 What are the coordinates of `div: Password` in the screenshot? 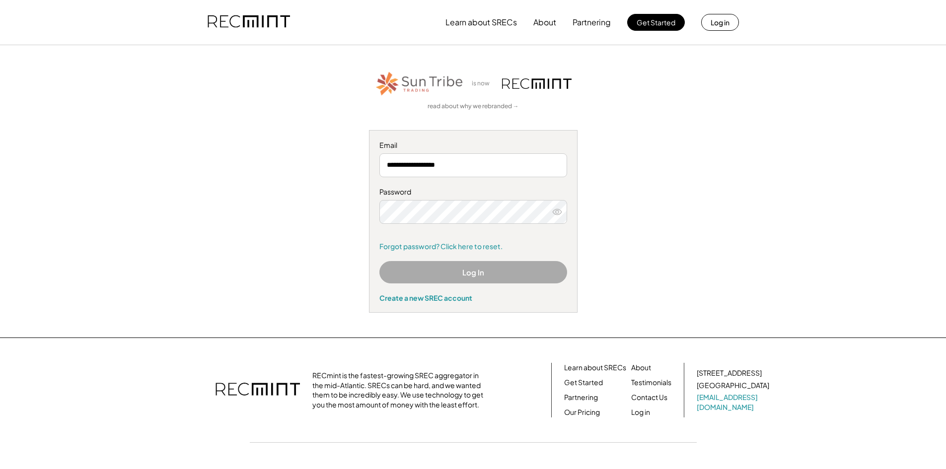 It's located at (473, 192).